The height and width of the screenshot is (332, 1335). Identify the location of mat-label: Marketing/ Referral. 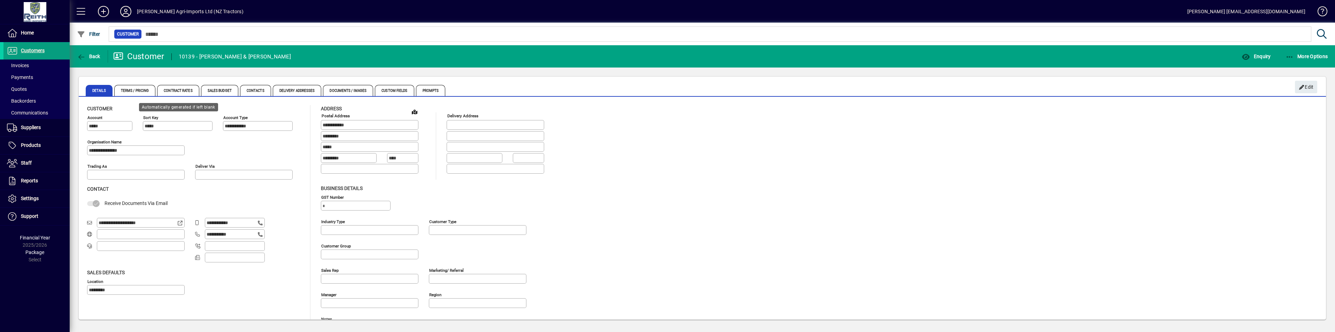
(446, 270).